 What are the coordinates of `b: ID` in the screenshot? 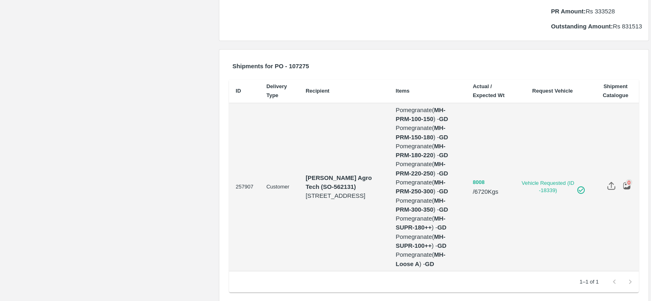 It's located at (238, 91).